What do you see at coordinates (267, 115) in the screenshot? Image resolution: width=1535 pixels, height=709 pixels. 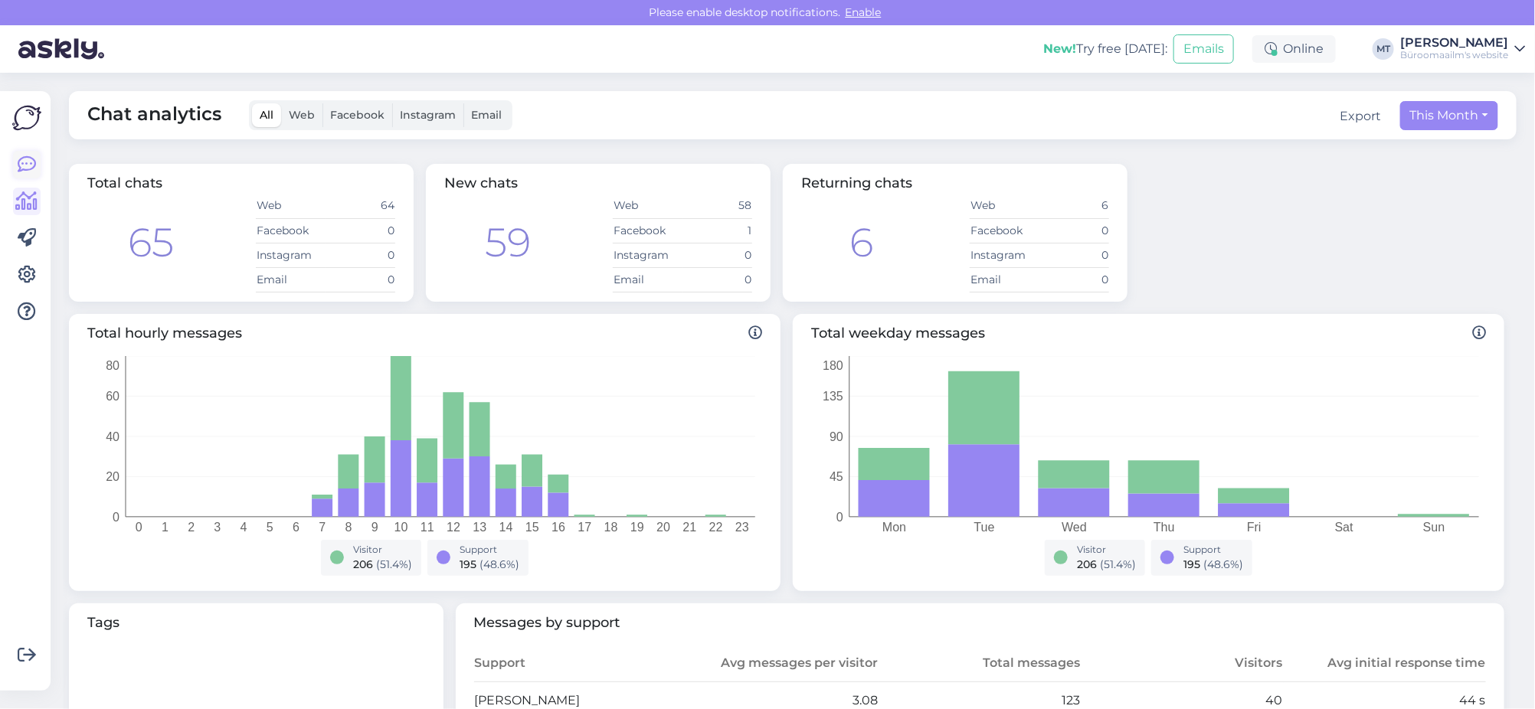 I see `span: All` at bounding box center [267, 115].